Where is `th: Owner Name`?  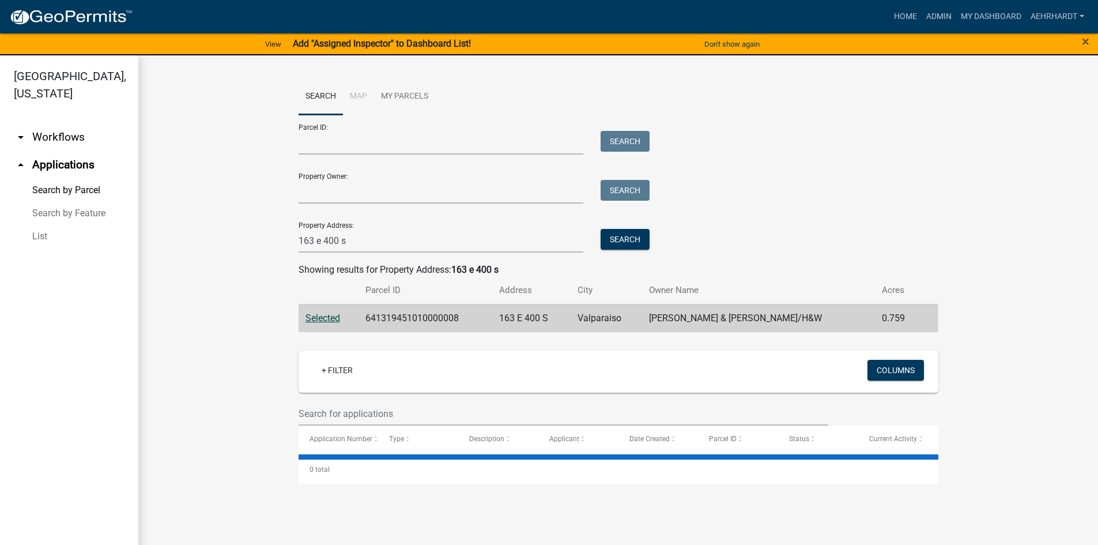
th: Owner Name is located at coordinates (758, 290).